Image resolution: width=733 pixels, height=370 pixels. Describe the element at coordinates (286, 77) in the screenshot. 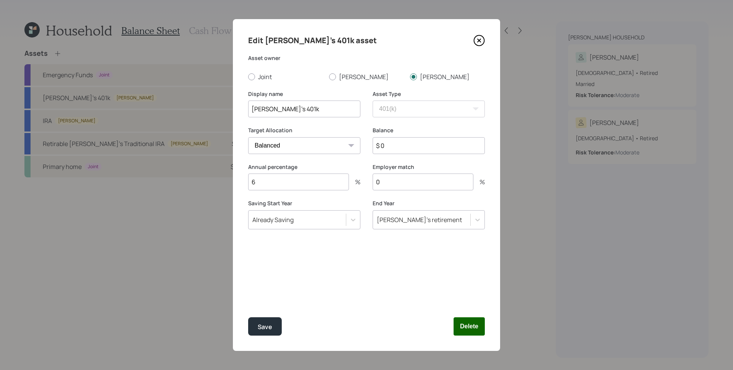

I see `label: Joint` at that location.